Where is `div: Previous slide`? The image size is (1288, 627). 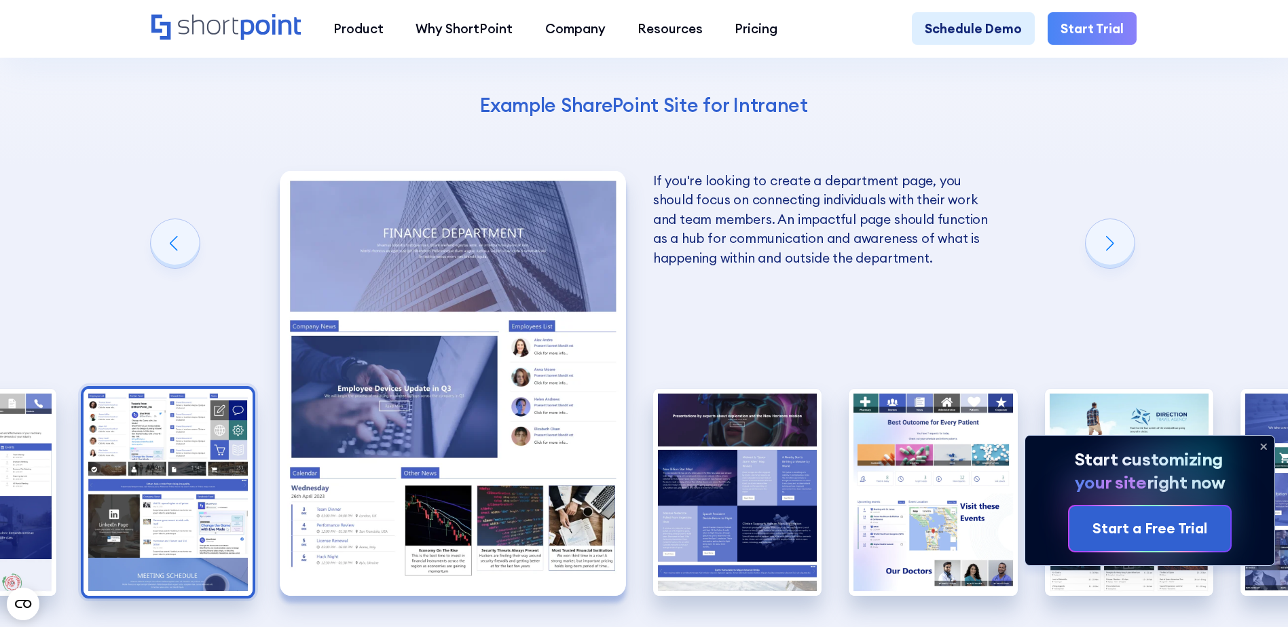 div: Previous slide is located at coordinates (175, 244).